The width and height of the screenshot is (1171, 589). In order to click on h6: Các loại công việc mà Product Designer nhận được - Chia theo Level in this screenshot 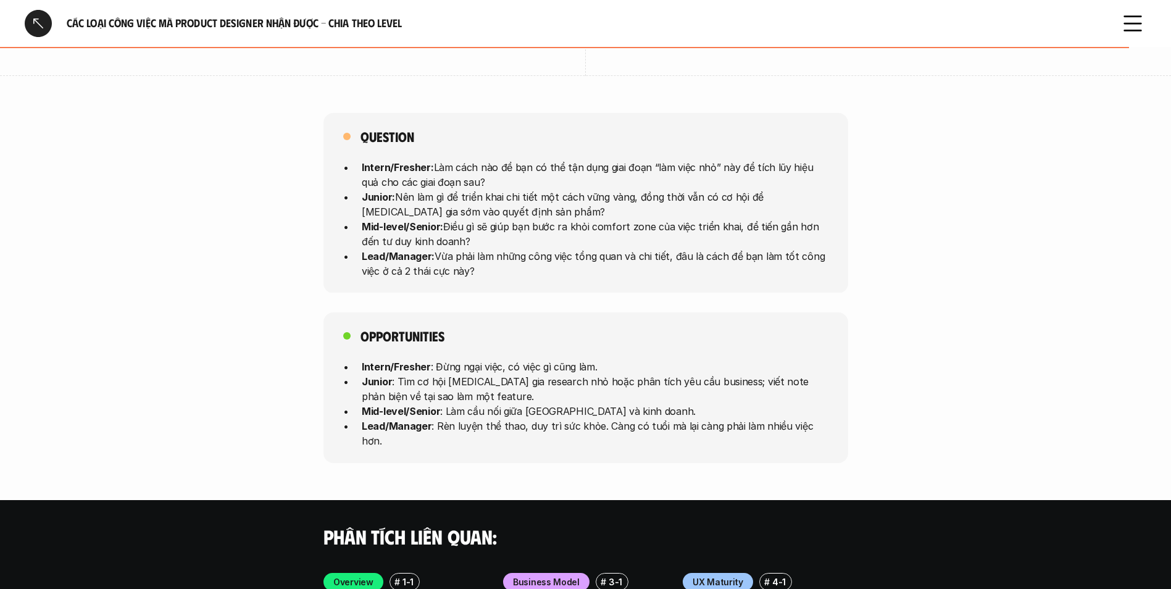, I will do `click(585, 23)`.